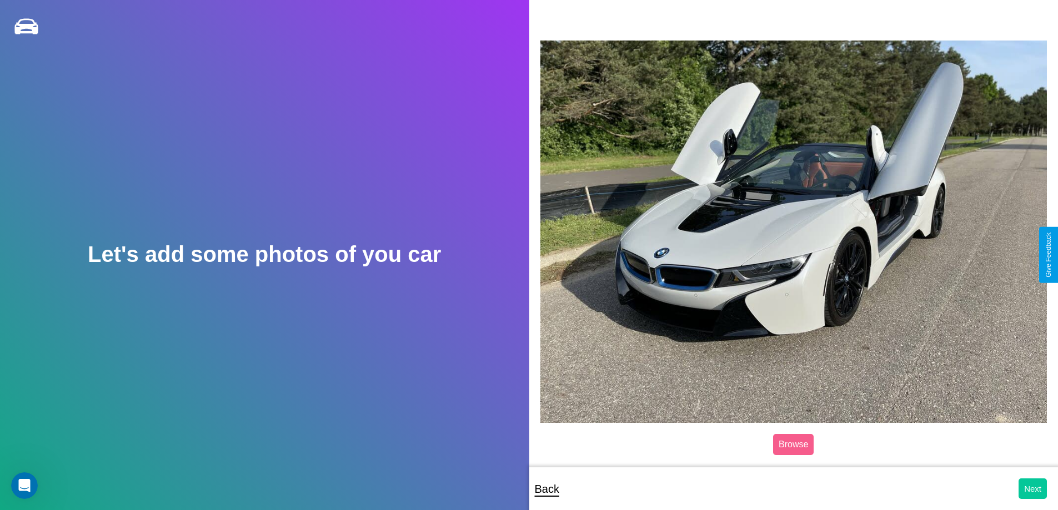 Image resolution: width=1058 pixels, height=510 pixels. What do you see at coordinates (1033, 489) in the screenshot?
I see `button: Next` at bounding box center [1033, 489].